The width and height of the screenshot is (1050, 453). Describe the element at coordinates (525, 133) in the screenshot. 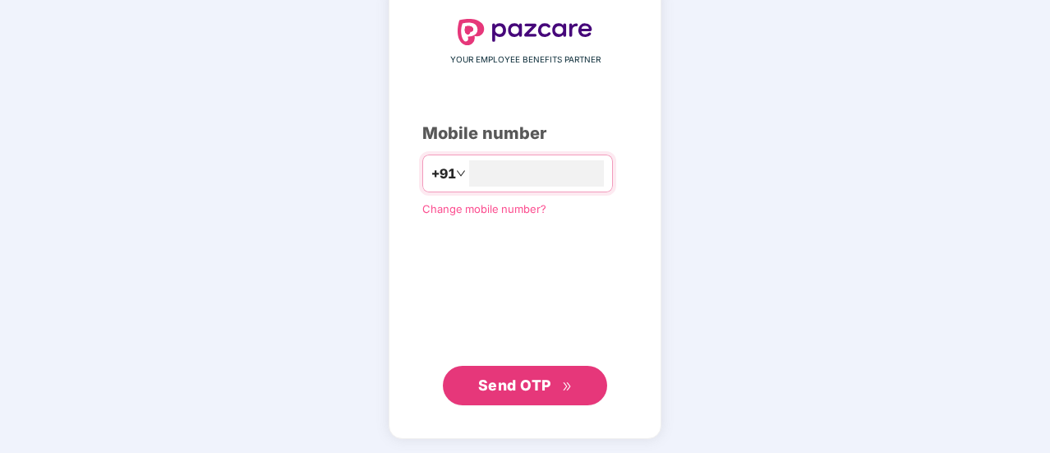

I see `div: Mobile number` at that location.